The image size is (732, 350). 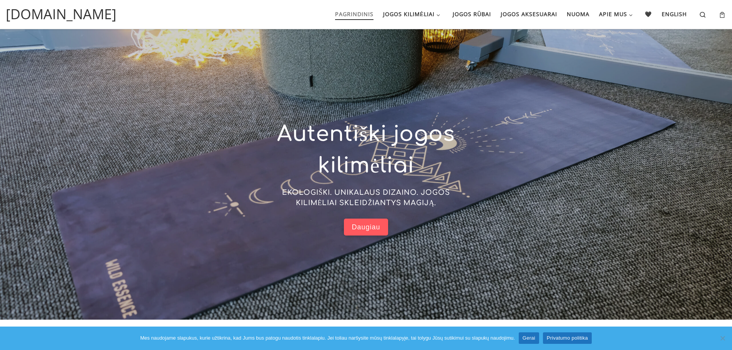 I want to click on span: Pagrindinis, so click(x=354, y=13).